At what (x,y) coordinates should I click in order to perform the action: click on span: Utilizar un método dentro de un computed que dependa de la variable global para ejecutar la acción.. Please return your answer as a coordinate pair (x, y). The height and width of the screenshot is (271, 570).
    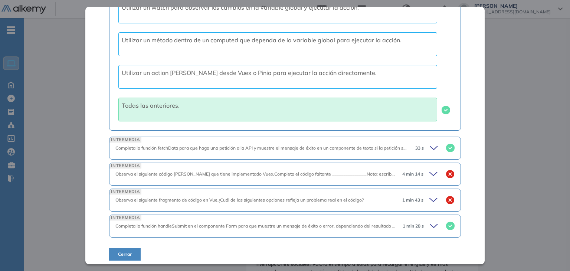
    Looking at the image, I should click on (261, 40).